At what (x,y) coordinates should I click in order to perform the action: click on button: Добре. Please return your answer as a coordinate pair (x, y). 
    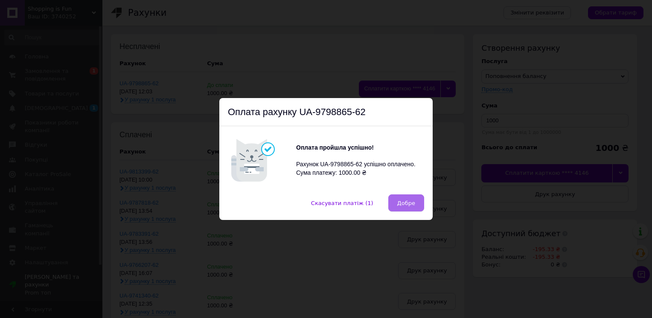
    Looking at the image, I should click on (406, 203).